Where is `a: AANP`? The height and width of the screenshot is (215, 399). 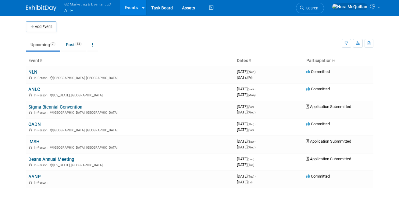 a: AANP is located at coordinates (34, 177).